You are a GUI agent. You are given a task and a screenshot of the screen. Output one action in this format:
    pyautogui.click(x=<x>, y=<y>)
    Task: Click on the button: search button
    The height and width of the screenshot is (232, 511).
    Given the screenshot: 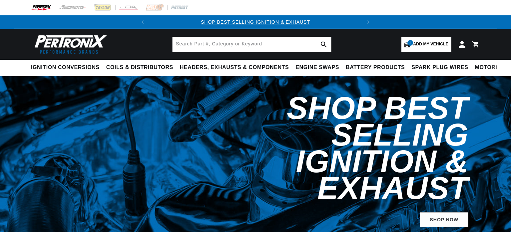 What is the action you would take?
    pyautogui.click(x=324, y=44)
    